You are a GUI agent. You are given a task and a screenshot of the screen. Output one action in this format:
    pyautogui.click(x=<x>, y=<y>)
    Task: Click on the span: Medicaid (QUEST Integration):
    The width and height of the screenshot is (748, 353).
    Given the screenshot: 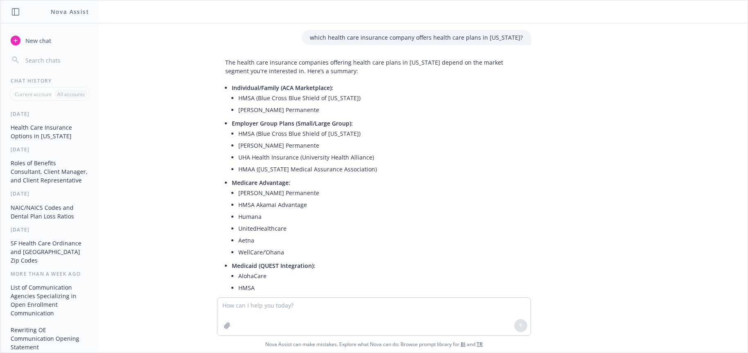 What is the action you would take?
    pyautogui.click(x=274, y=265)
    